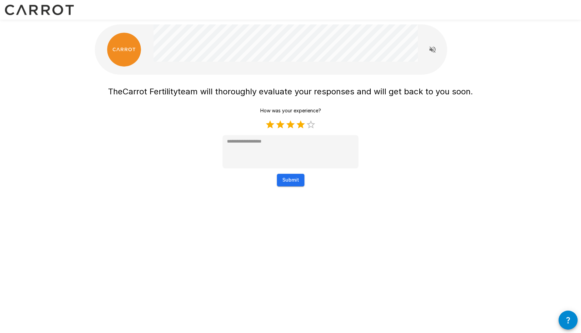  What do you see at coordinates (115, 91) in the screenshot?
I see `span: The` at bounding box center [115, 91].